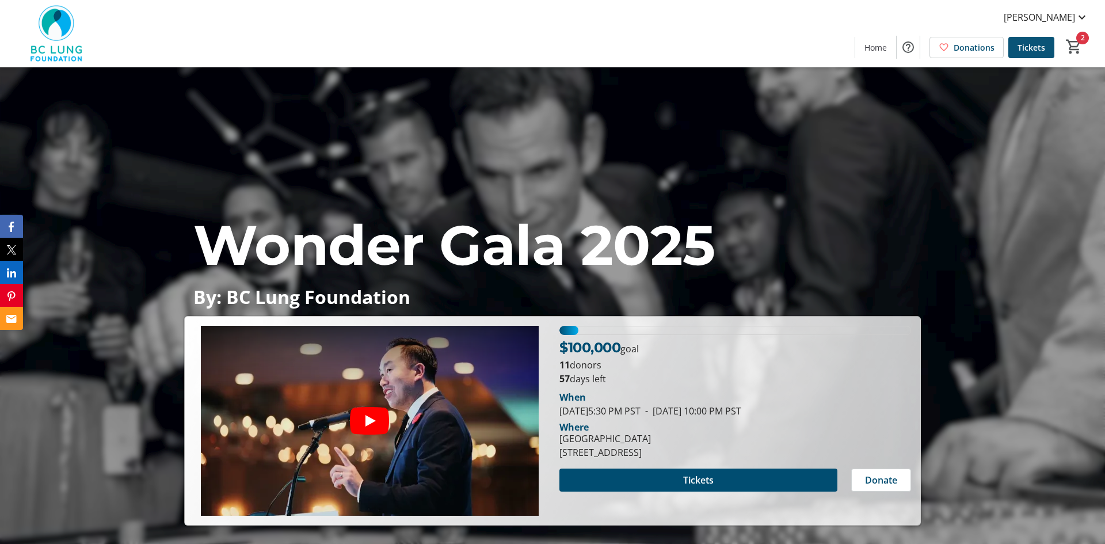  What do you see at coordinates (58, 33) in the screenshot?
I see `img: BC Lung Foundation's Logo` at bounding box center [58, 33].